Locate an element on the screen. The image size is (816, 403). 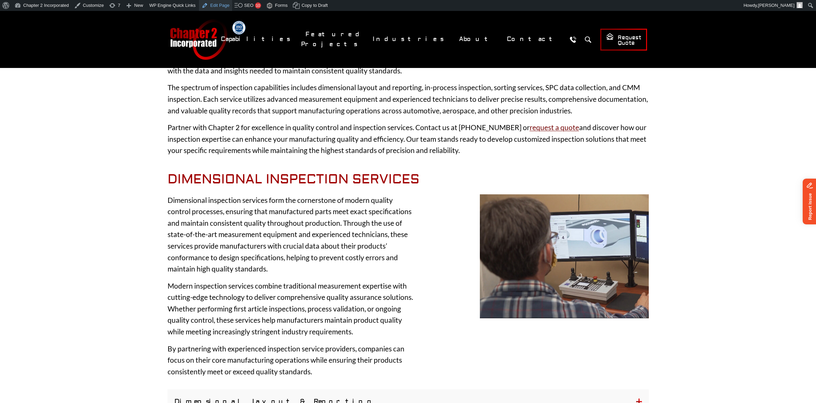
a: About is located at coordinates (477, 39).